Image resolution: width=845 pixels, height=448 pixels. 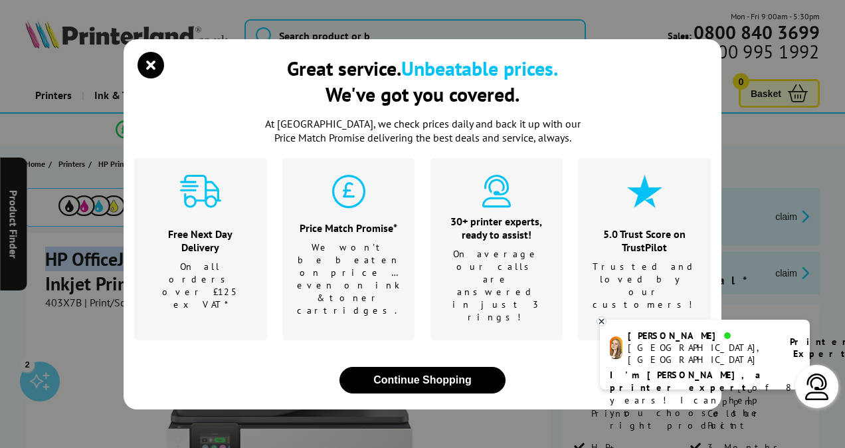 I want to click on p: On average our calls are answered in just 3 rings!, so click(x=497, y=286).